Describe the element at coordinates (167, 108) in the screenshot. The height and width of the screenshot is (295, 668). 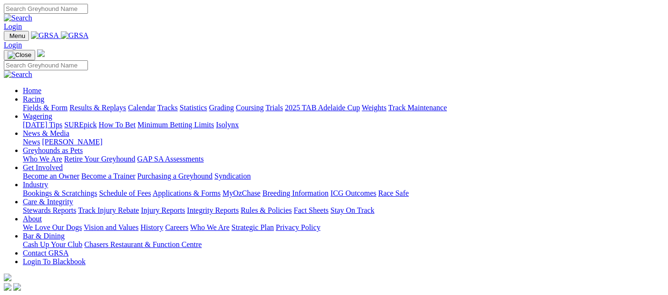
I see `a: Tracks` at that location.